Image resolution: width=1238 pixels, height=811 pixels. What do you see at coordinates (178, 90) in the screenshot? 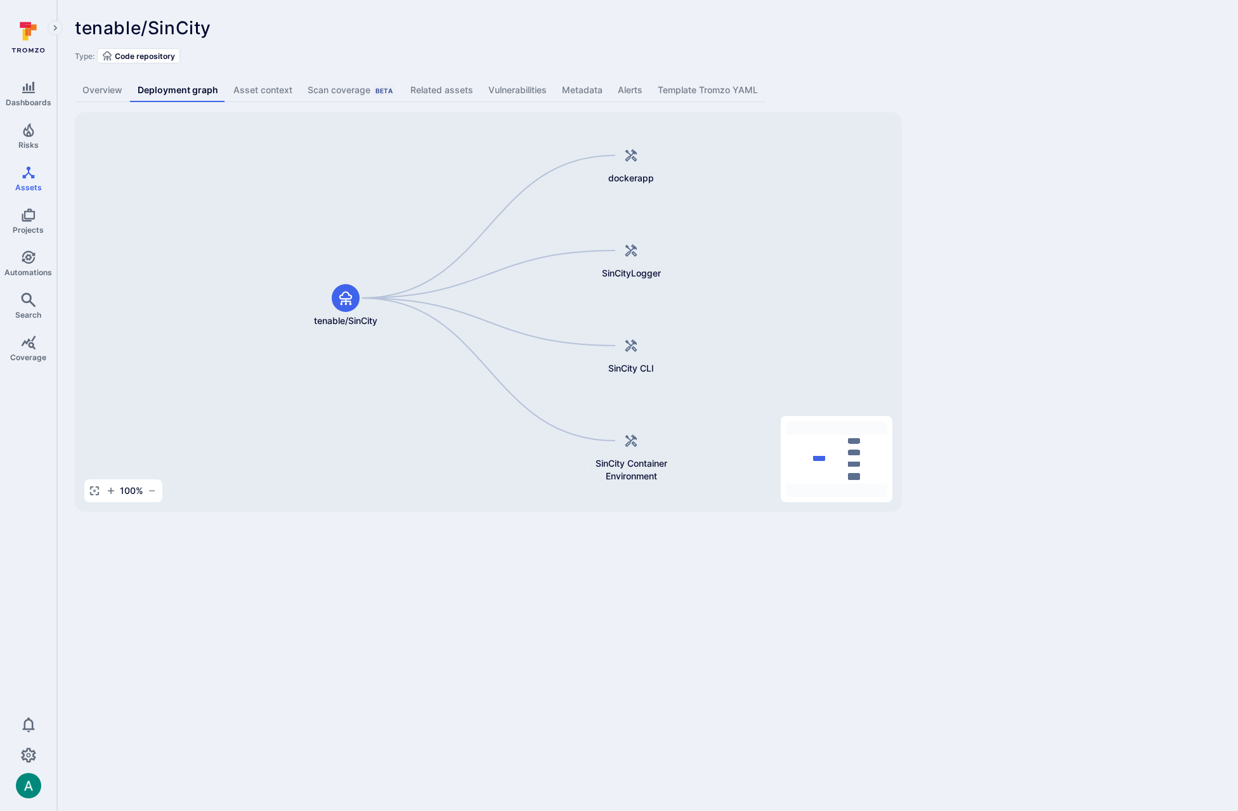
I see `a: Deployment graph` at bounding box center [178, 90].